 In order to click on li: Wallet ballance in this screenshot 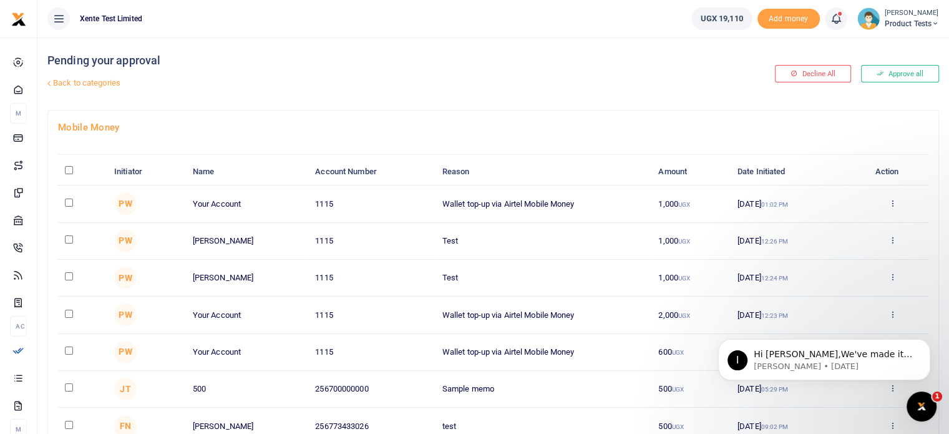, I will do `click(722, 19)`.